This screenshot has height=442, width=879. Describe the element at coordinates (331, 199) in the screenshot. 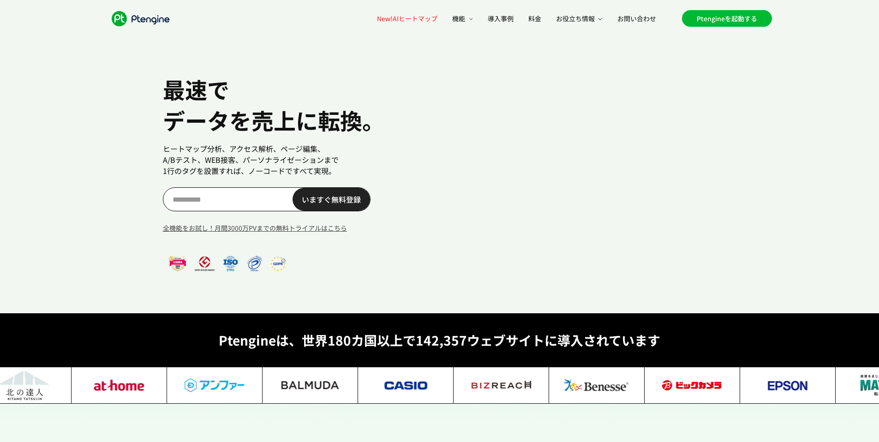

I see `a: いますぐ無料登録` at that location.